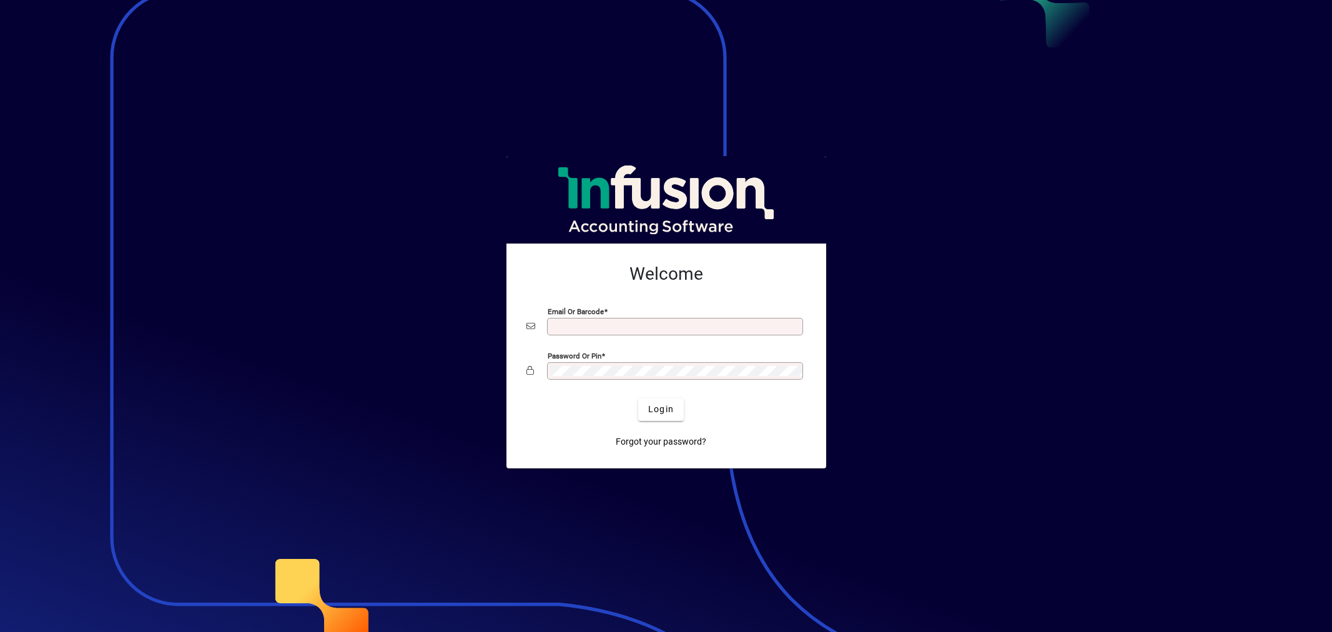  What do you see at coordinates (576, 311) in the screenshot?
I see `mat-label: Email or Barcode` at bounding box center [576, 311].